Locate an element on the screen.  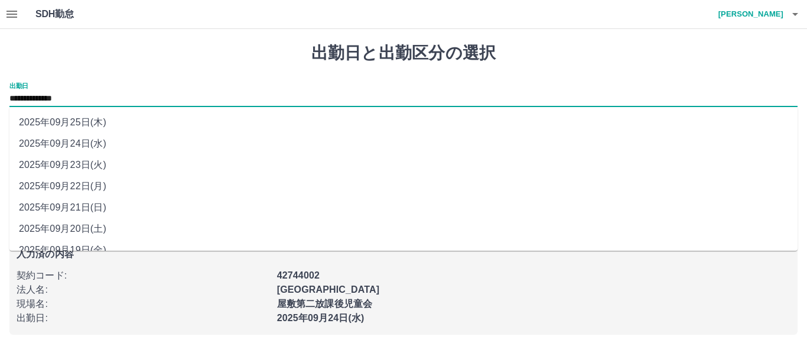
p: 入力済の内容 is located at coordinates (404, 254).